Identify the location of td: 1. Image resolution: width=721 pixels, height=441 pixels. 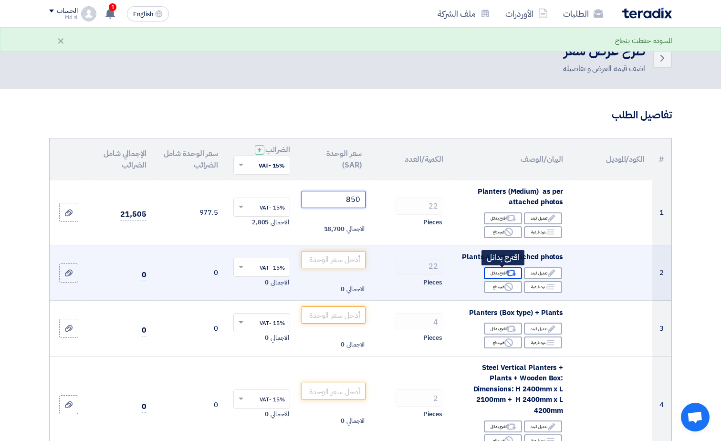
(662, 213).